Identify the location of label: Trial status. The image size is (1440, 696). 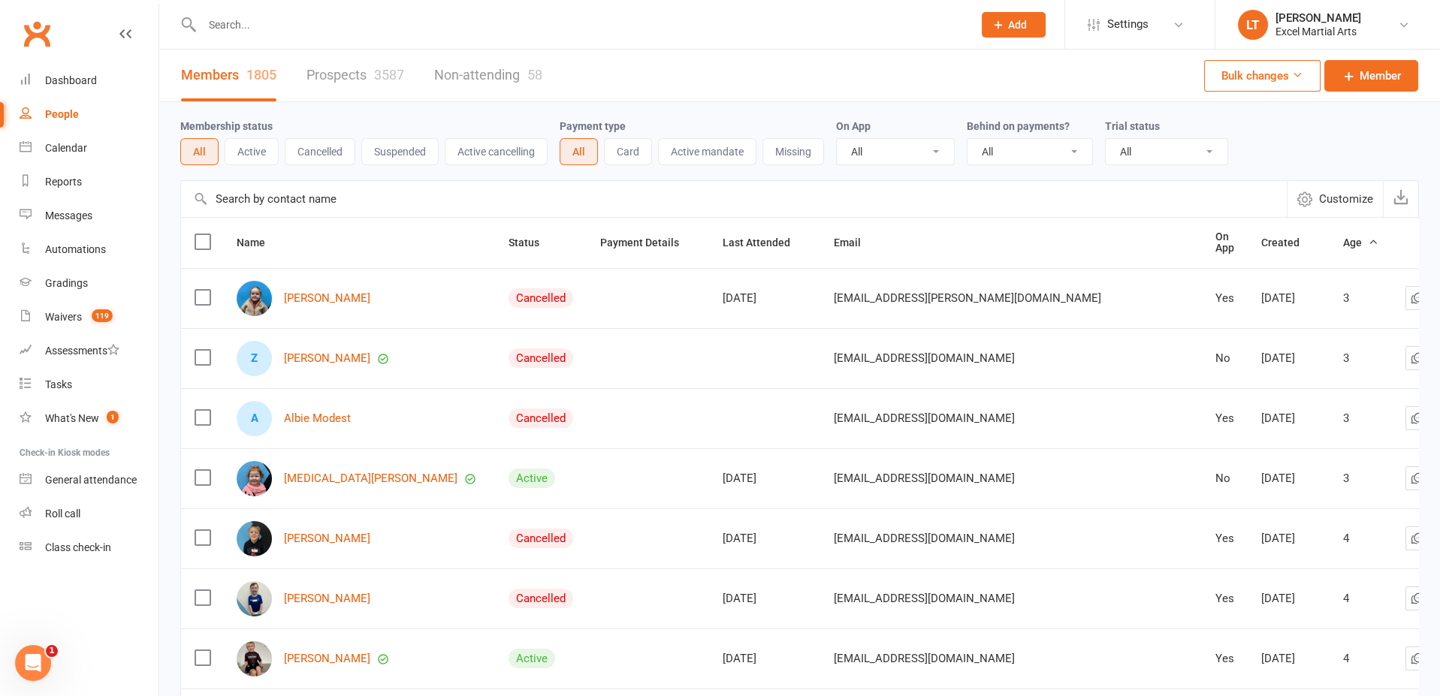
(1132, 126).